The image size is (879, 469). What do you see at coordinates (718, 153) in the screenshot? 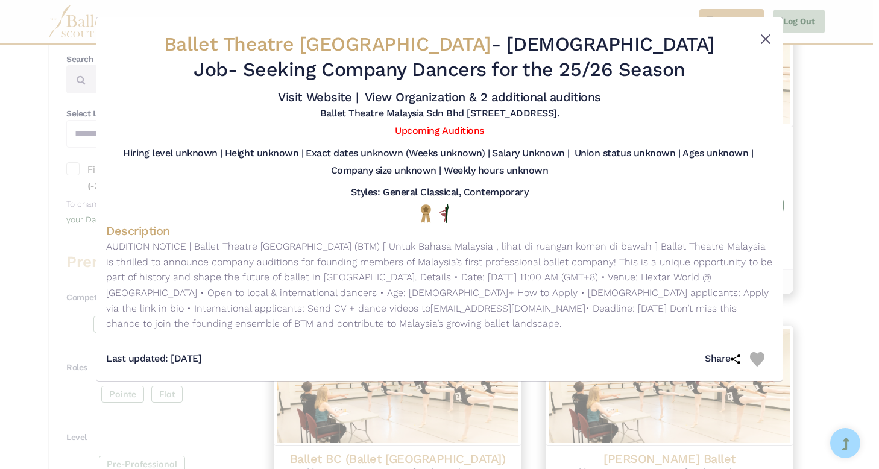
I see `h5: Ages unknown |` at bounding box center [718, 153].